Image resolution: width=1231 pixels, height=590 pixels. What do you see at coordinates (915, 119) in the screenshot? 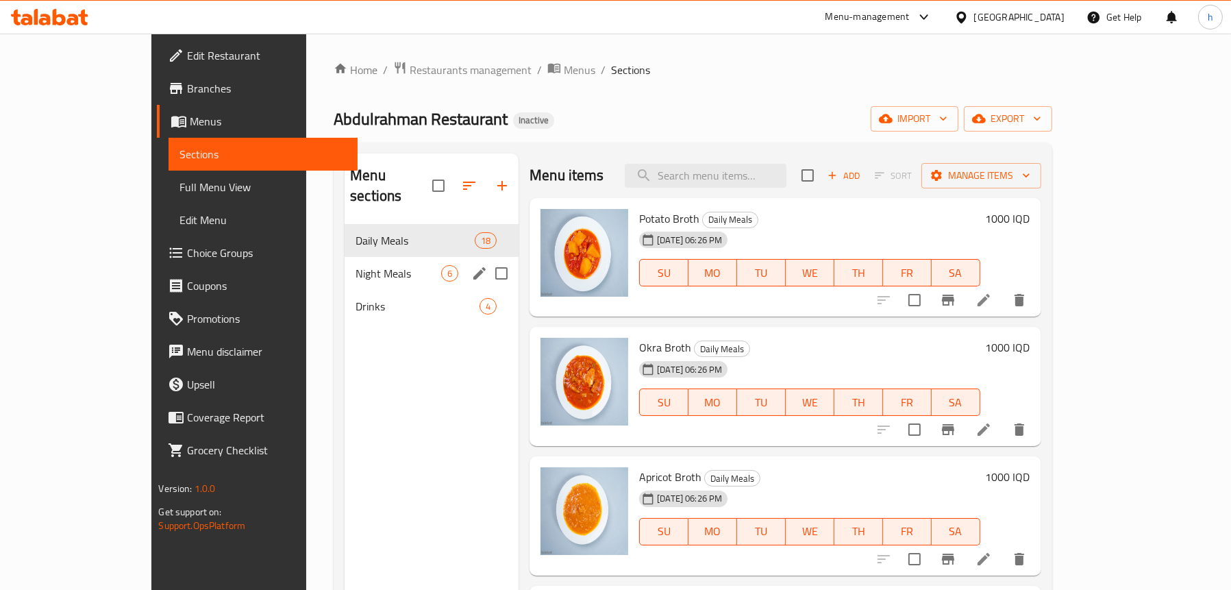
I see `span: import` at bounding box center [915, 119].